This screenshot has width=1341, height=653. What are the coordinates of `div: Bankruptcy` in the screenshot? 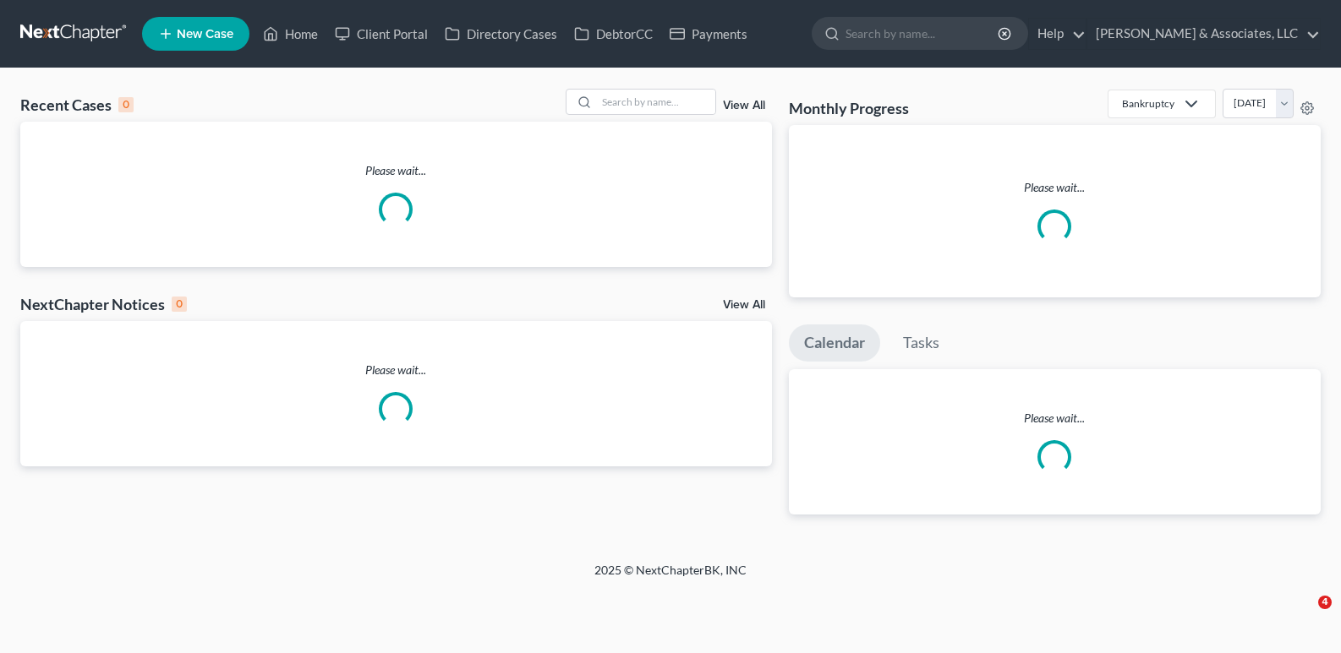 It's located at (1148, 103).